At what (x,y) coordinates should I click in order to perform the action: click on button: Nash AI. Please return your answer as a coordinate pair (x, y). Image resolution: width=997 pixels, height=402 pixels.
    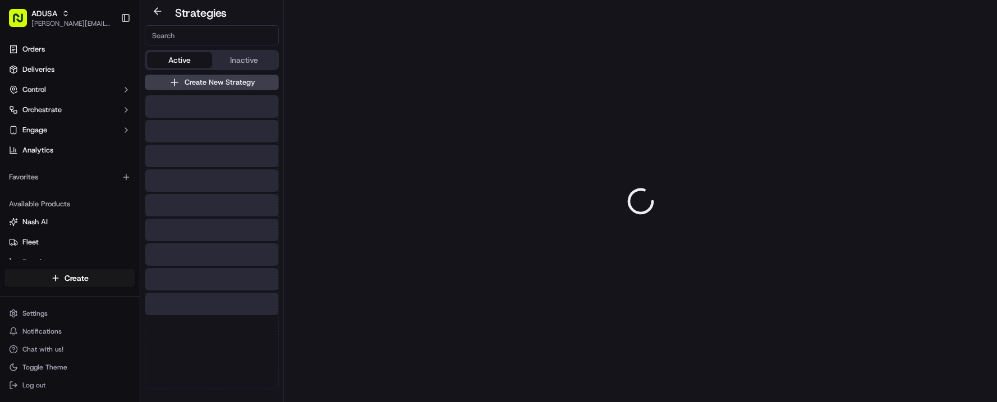
    Looking at the image, I should click on (70, 222).